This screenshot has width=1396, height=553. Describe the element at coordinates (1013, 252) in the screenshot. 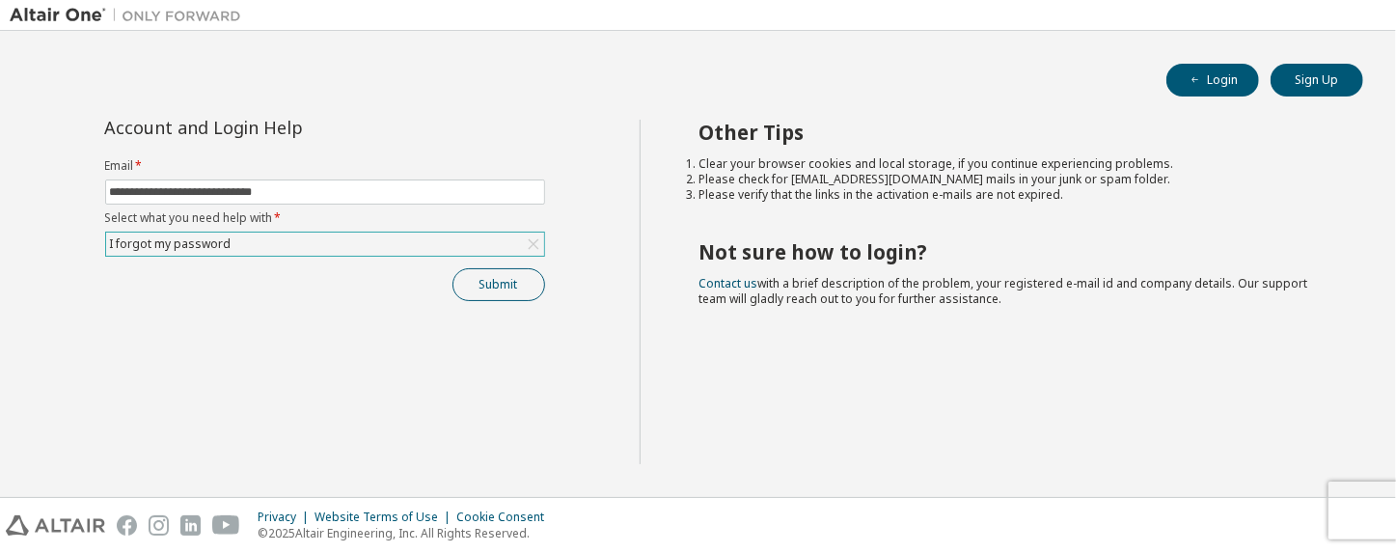

I see `h2: Not sure how to login?` at that location.